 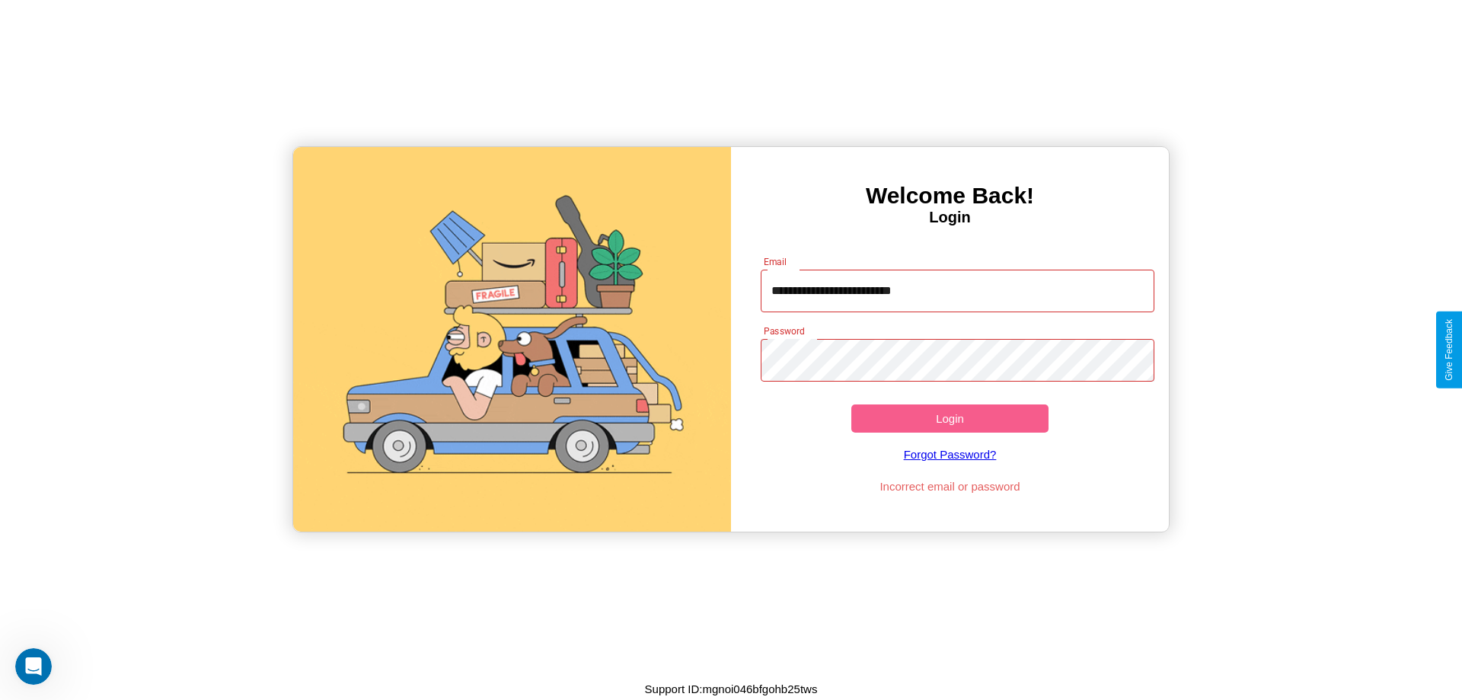 What do you see at coordinates (949, 418) in the screenshot?
I see `button: Login` at bounding box center [949, 418].